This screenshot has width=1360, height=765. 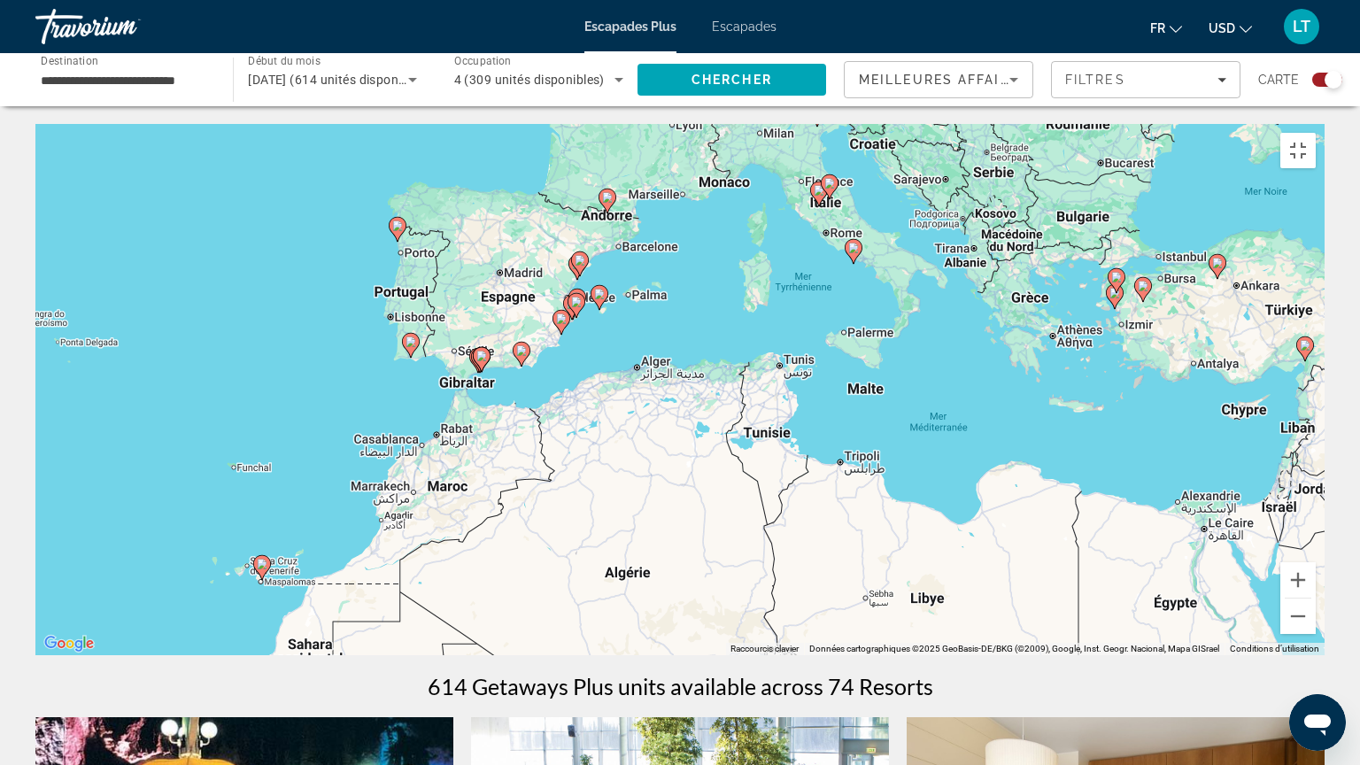 I want to click on input: Sélectionnez la destination, so click(x=125, y=81).